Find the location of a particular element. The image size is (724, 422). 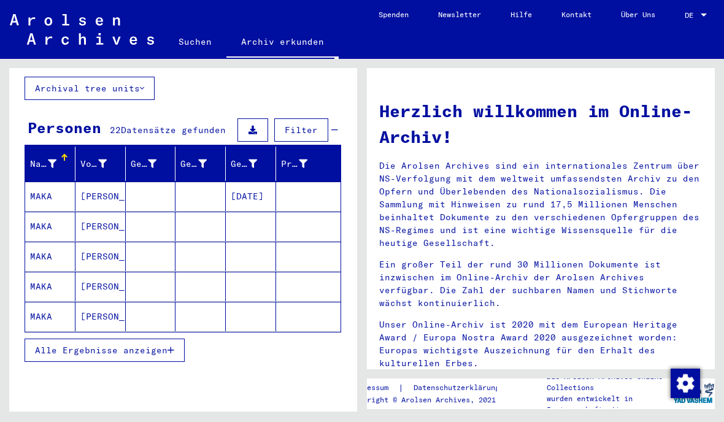

p: Ein großer Teil der rund 30 Millionen Dokumente ist inzwischen im Online-Archiv der Arolsen Archi... is located at coordinates (541, 284).